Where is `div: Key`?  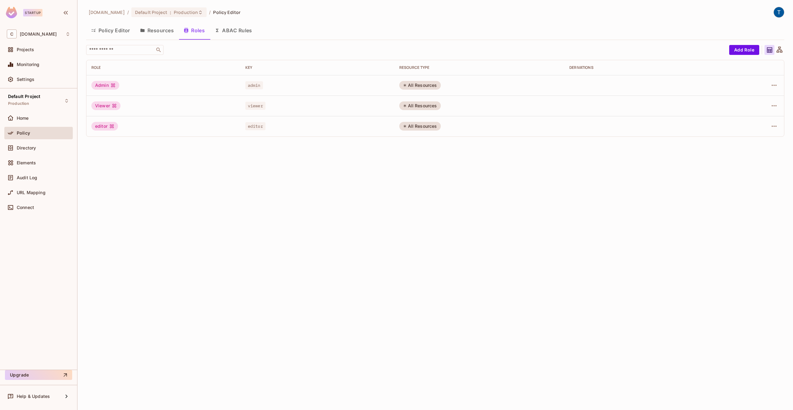 div: Key is located at coordinates (317, 68).